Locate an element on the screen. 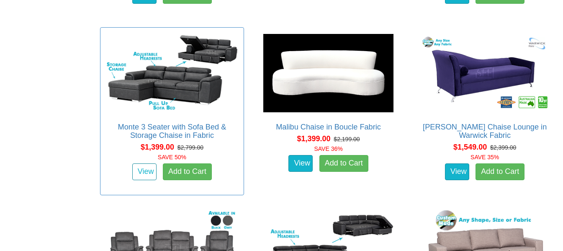  font: SAVE 50% is located at coordinates (172, 157).